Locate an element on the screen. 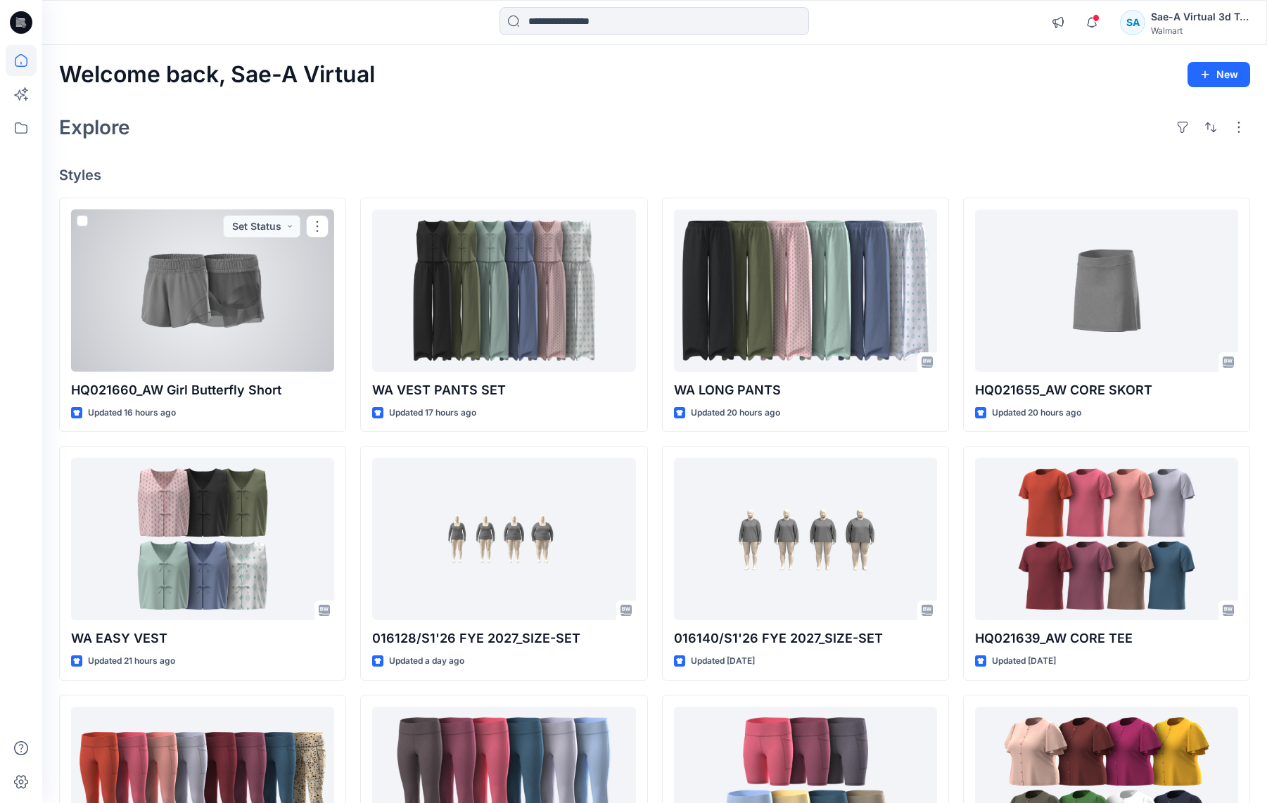  h2: Explore is located at coordinates (94, 127).